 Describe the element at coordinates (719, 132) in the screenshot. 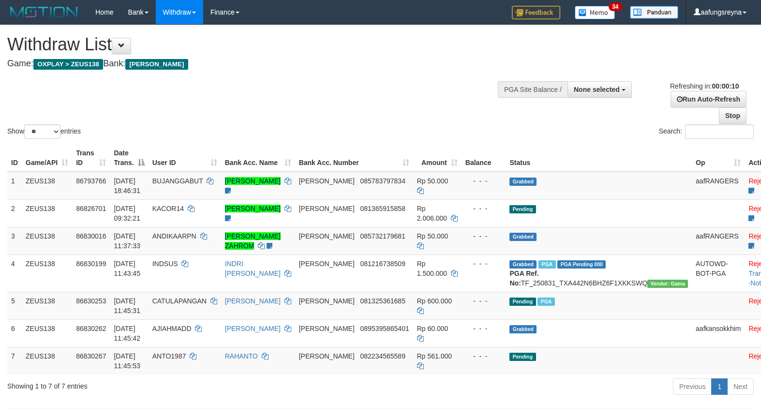

I see `input: Search:` at that location.